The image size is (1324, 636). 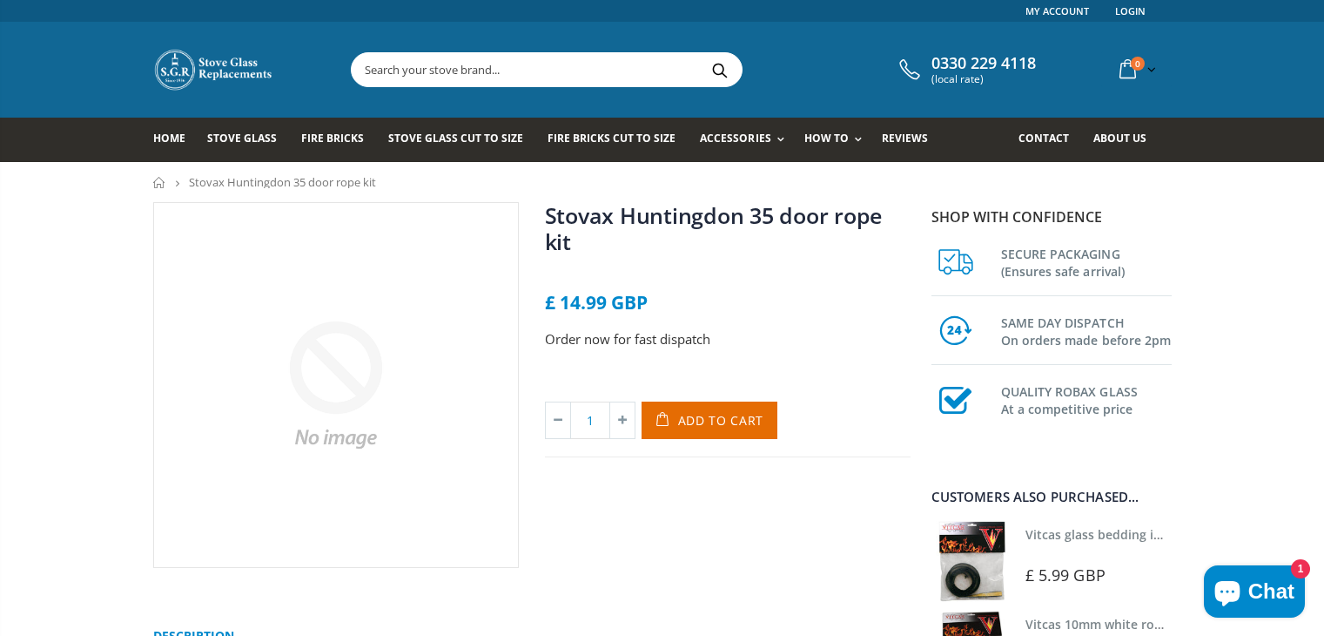 I want to click on span: Add to Cart, so click(x=721, y=420).